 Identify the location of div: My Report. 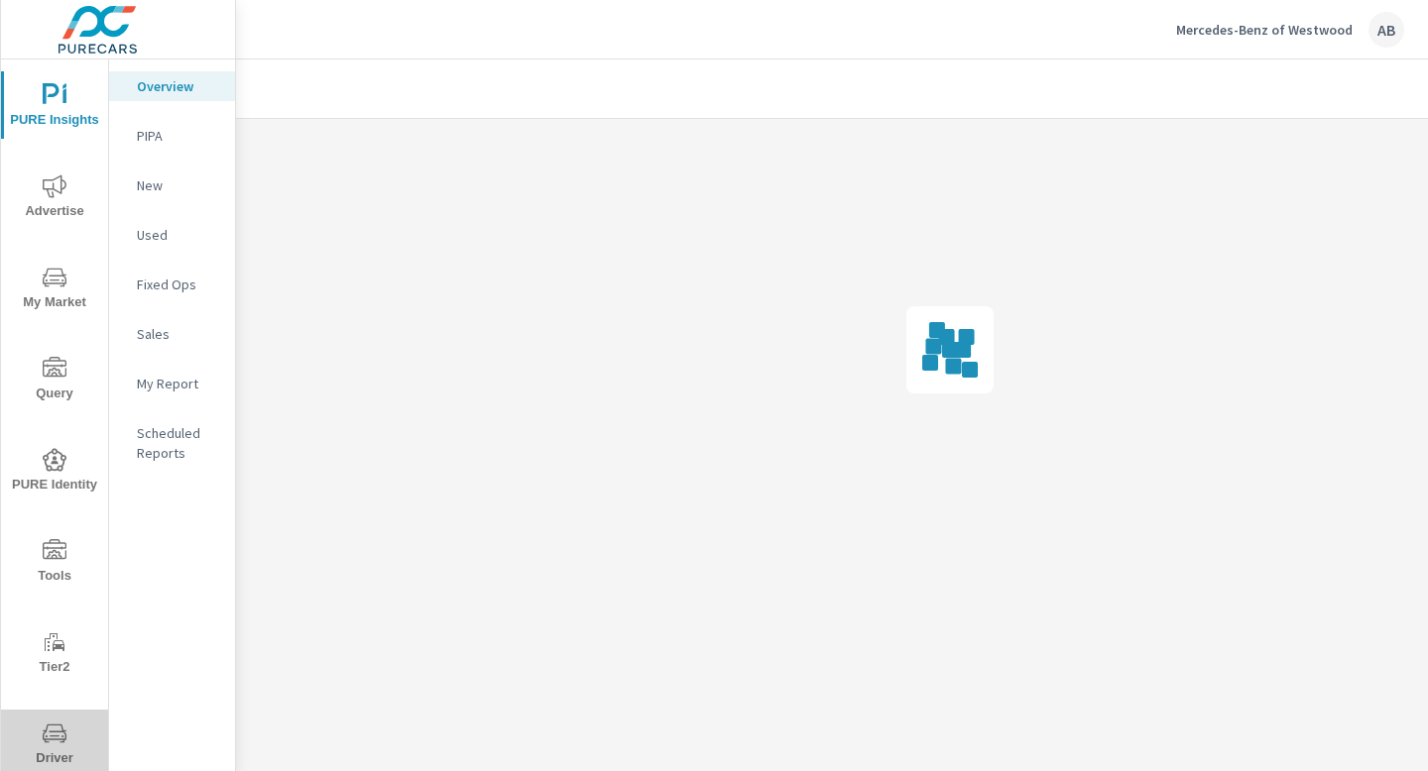
(172, 384).